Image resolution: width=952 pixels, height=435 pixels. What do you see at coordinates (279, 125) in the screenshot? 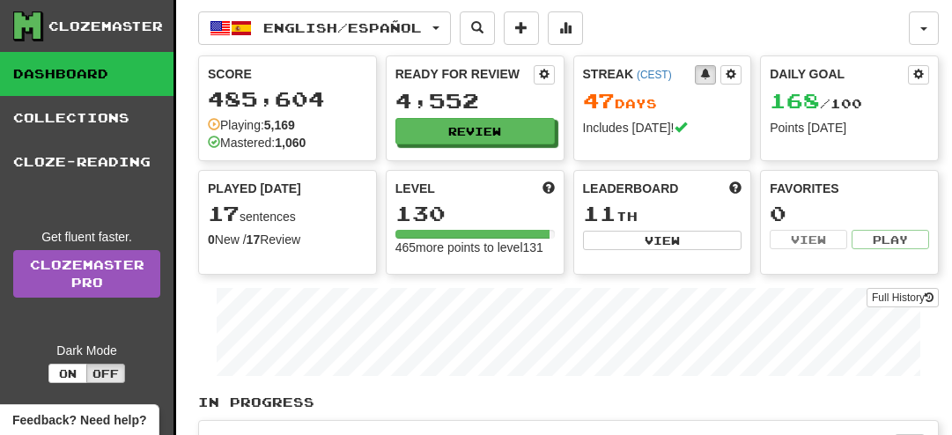
I see `strong: 5,169` at bounding box center [279, 125].